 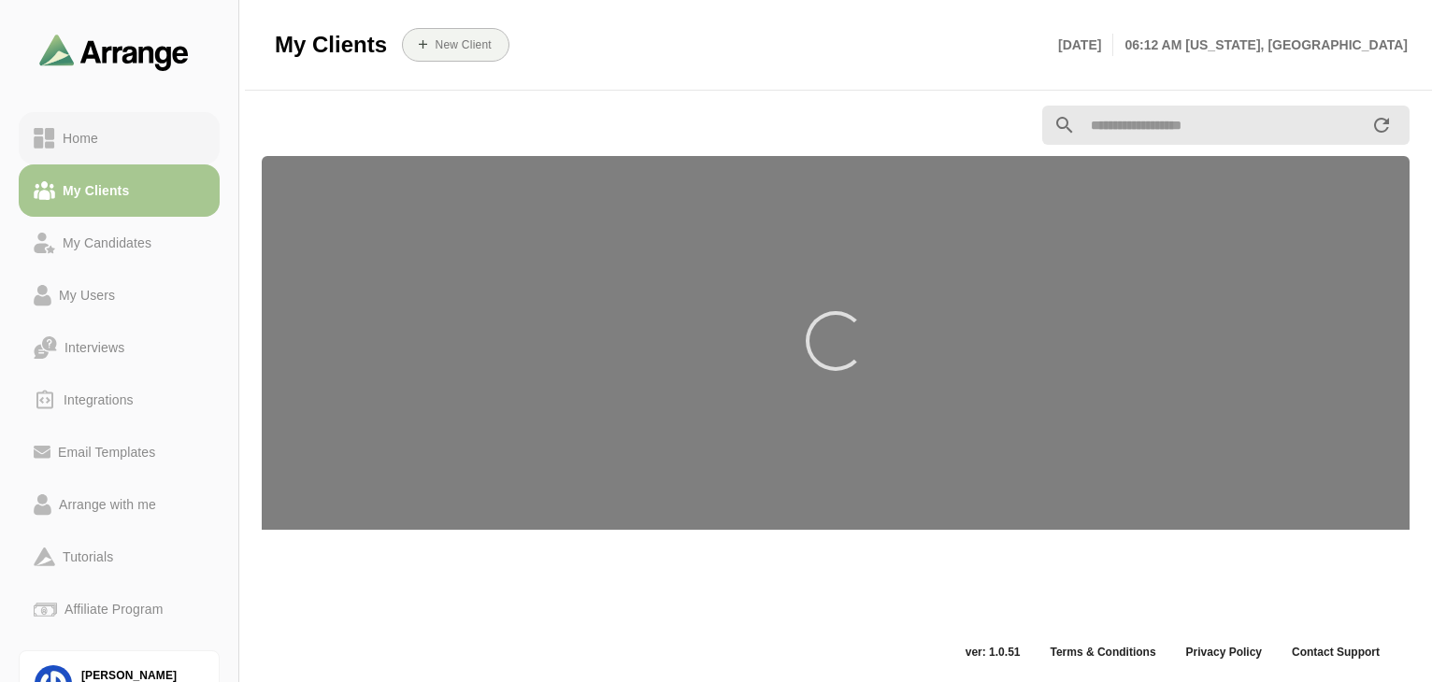 I want to click on a: Arrange with me, so click(x=119, y=505).